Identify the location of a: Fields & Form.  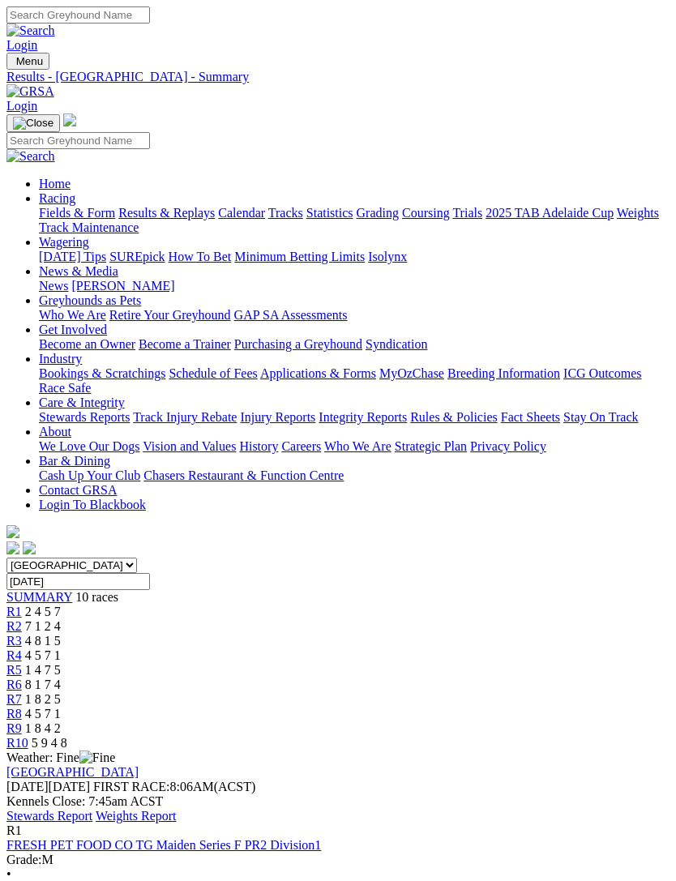
(77, 212).